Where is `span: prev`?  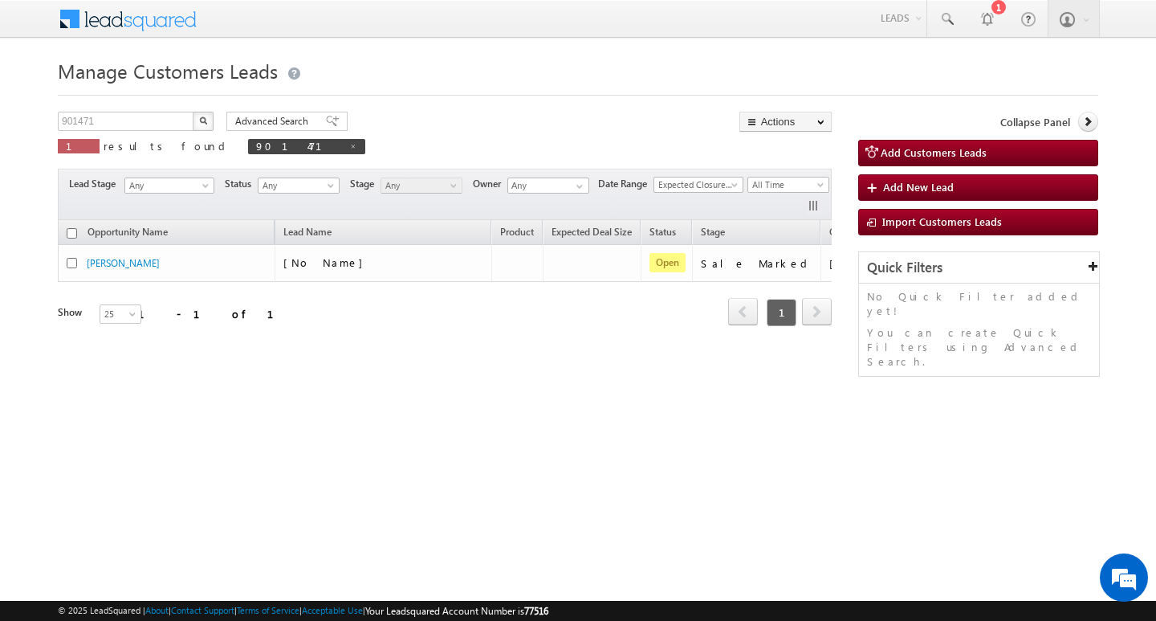
span: prev is located at coordinates (743, 312).